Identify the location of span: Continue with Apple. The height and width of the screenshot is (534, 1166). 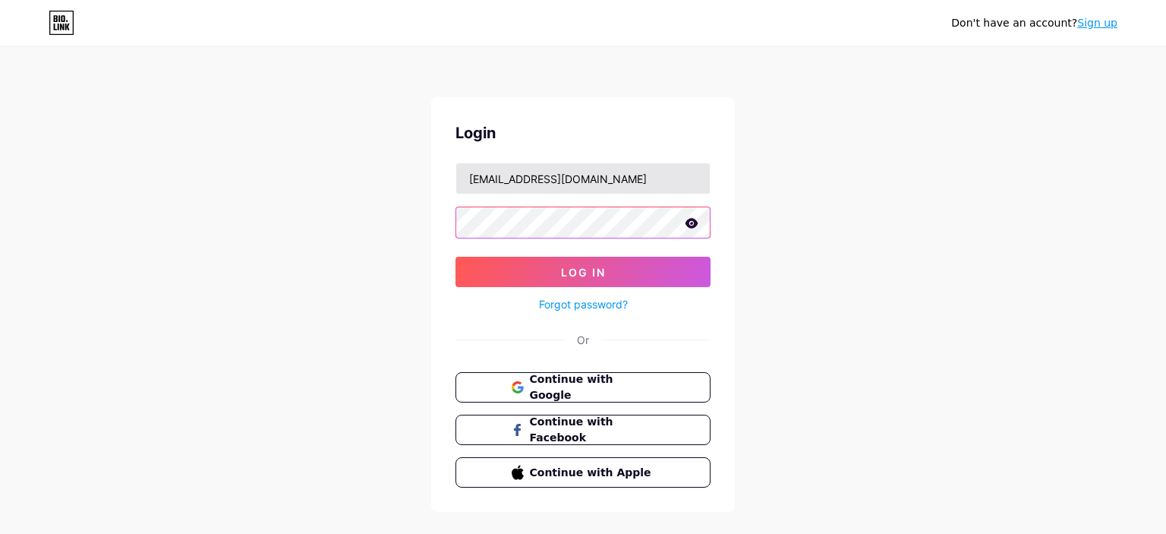
(592, 472).